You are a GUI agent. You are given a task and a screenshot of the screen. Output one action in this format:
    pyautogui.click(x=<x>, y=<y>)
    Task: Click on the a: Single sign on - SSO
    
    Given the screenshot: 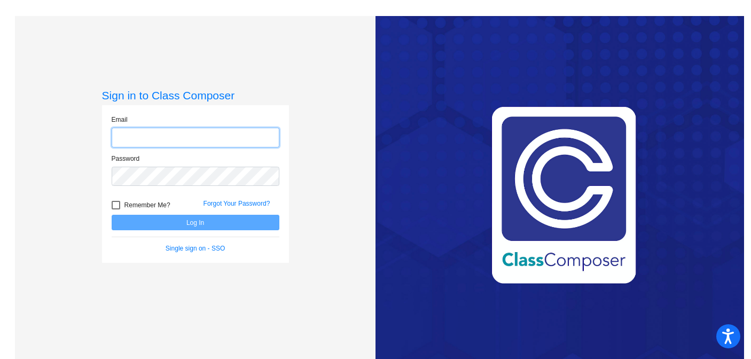 What is the action you would take?
    pyautogui.click(x=195, y=248)
    